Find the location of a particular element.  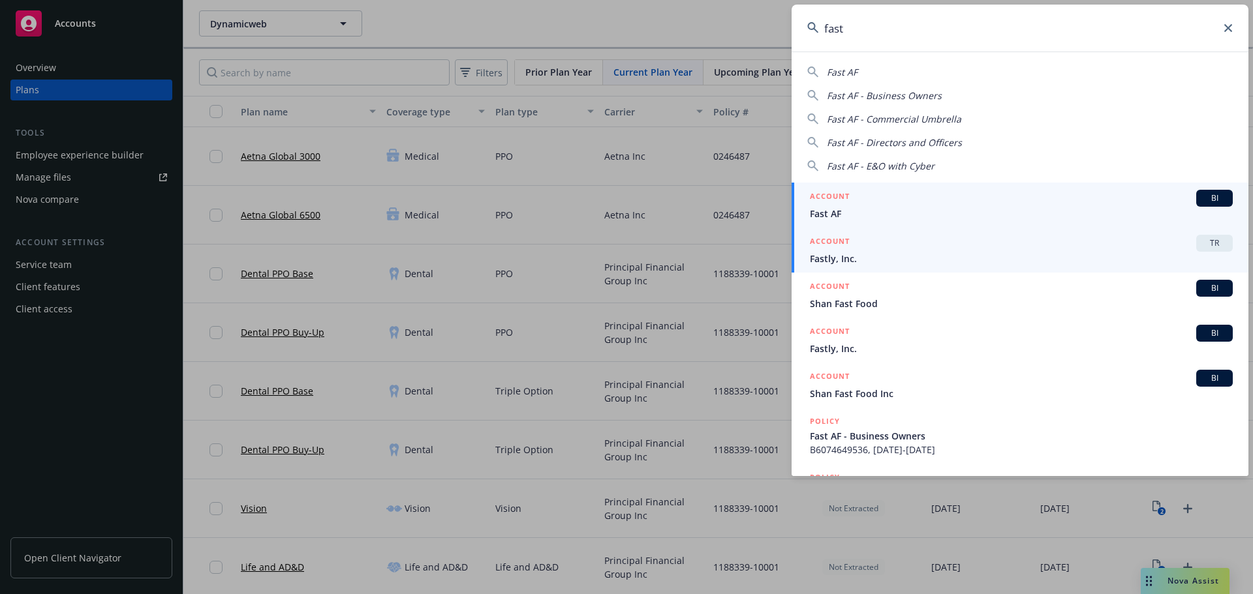

span: Fast AF - Commercial Umbrella is located at coordinates (894, 119).